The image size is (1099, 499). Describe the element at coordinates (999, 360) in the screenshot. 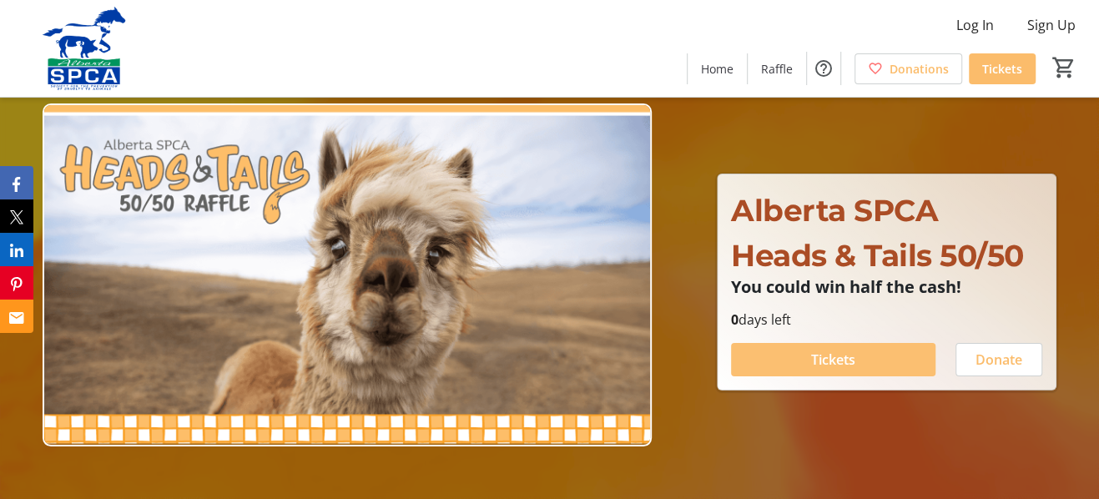

I see `span: Donate` at that location.